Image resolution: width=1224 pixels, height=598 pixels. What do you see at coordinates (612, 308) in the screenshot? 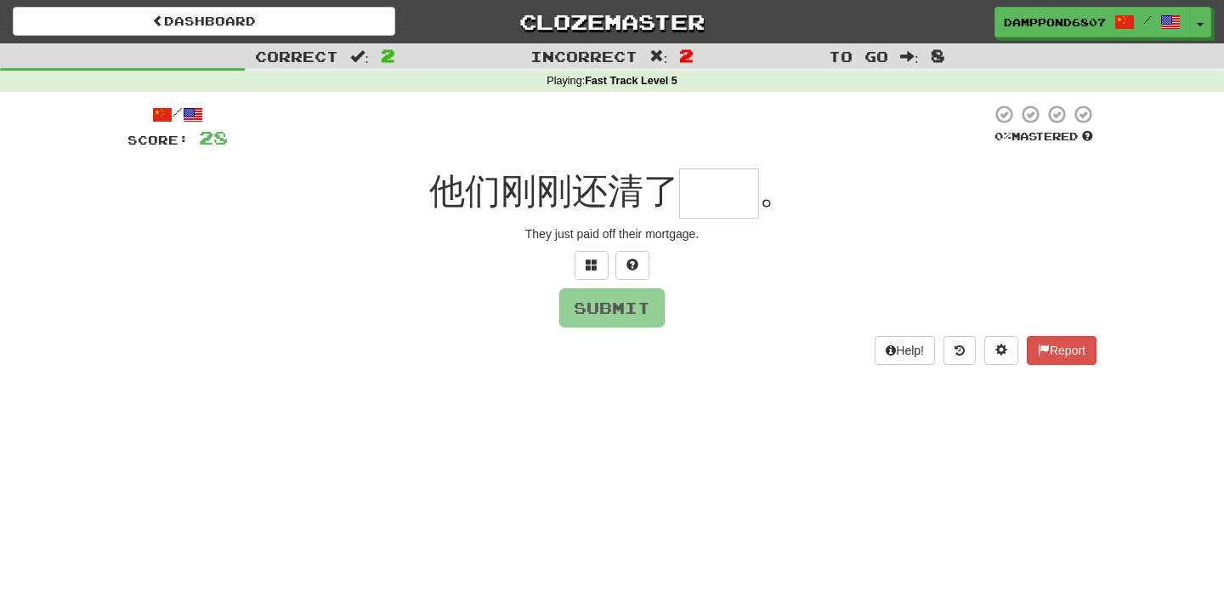
I see `button: Submit` at bounding box center [612, 308].